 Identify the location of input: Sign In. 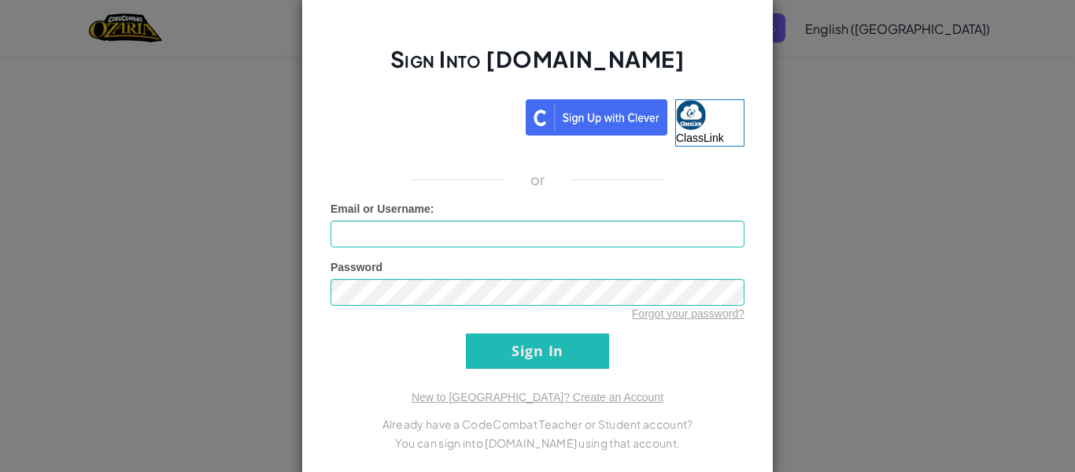
(538, 350).